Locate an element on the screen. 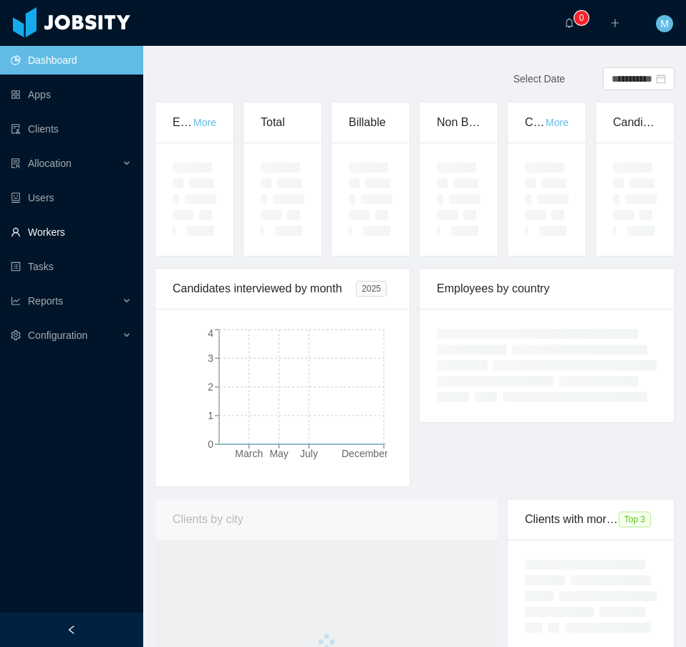 This screenshot has height=647, width=686. tspan: 1 is located at coordinates (211, 415).